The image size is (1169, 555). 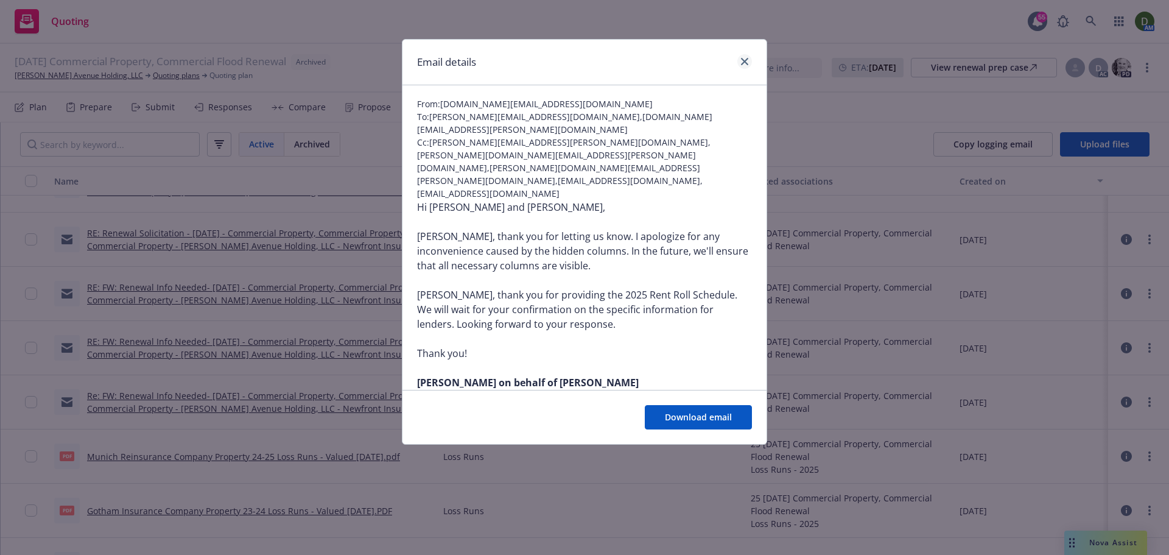 What do you see at coordinates (745, 62) in the screenshot?
I see `a: close` at bounding box center [745, 62].